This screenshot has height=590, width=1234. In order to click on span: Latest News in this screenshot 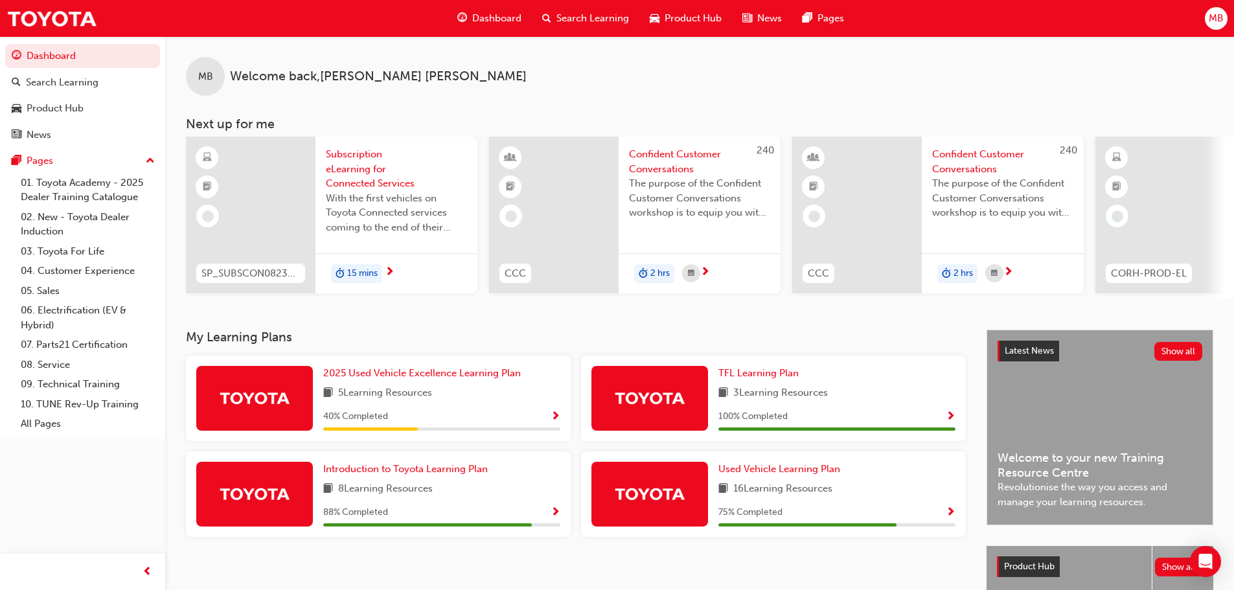, I will do `click(1030, 351)`.